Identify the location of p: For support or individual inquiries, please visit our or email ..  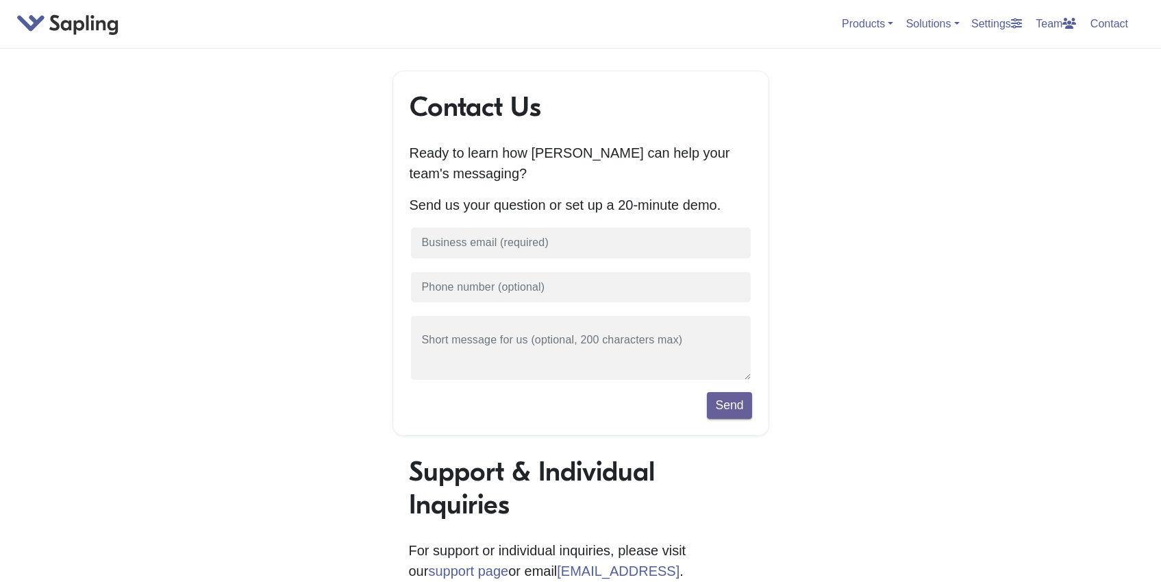
(581, 560).